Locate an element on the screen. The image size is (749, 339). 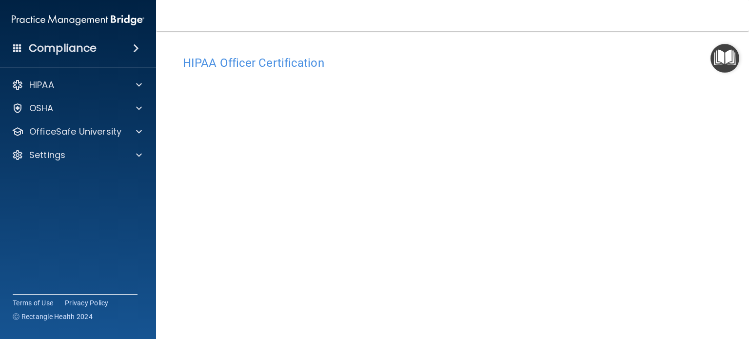
p: Settings is located at coordinates (47, 155).